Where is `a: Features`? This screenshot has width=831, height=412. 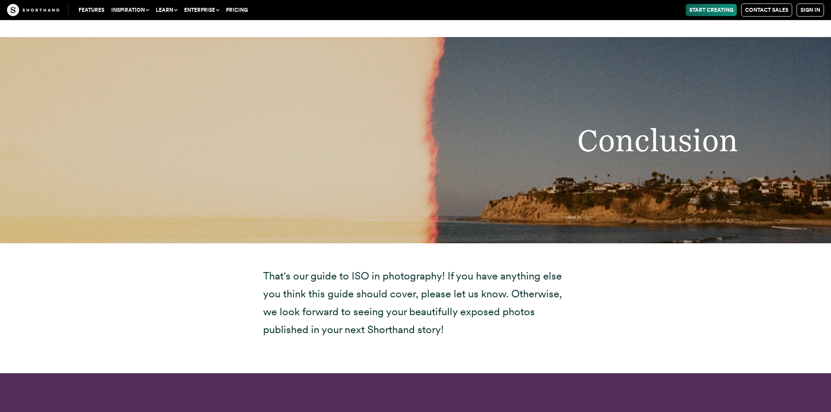 a: Features is located at coordinates (91, 10).